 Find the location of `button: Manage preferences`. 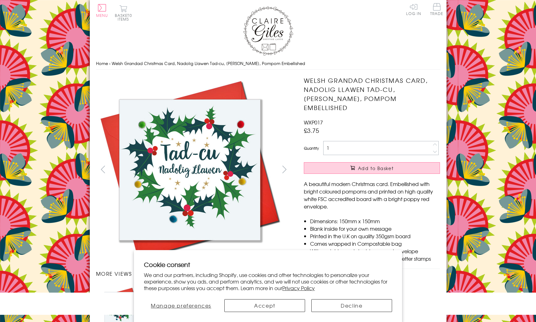

button: Manage preferences is located at coordinates (181, 306).